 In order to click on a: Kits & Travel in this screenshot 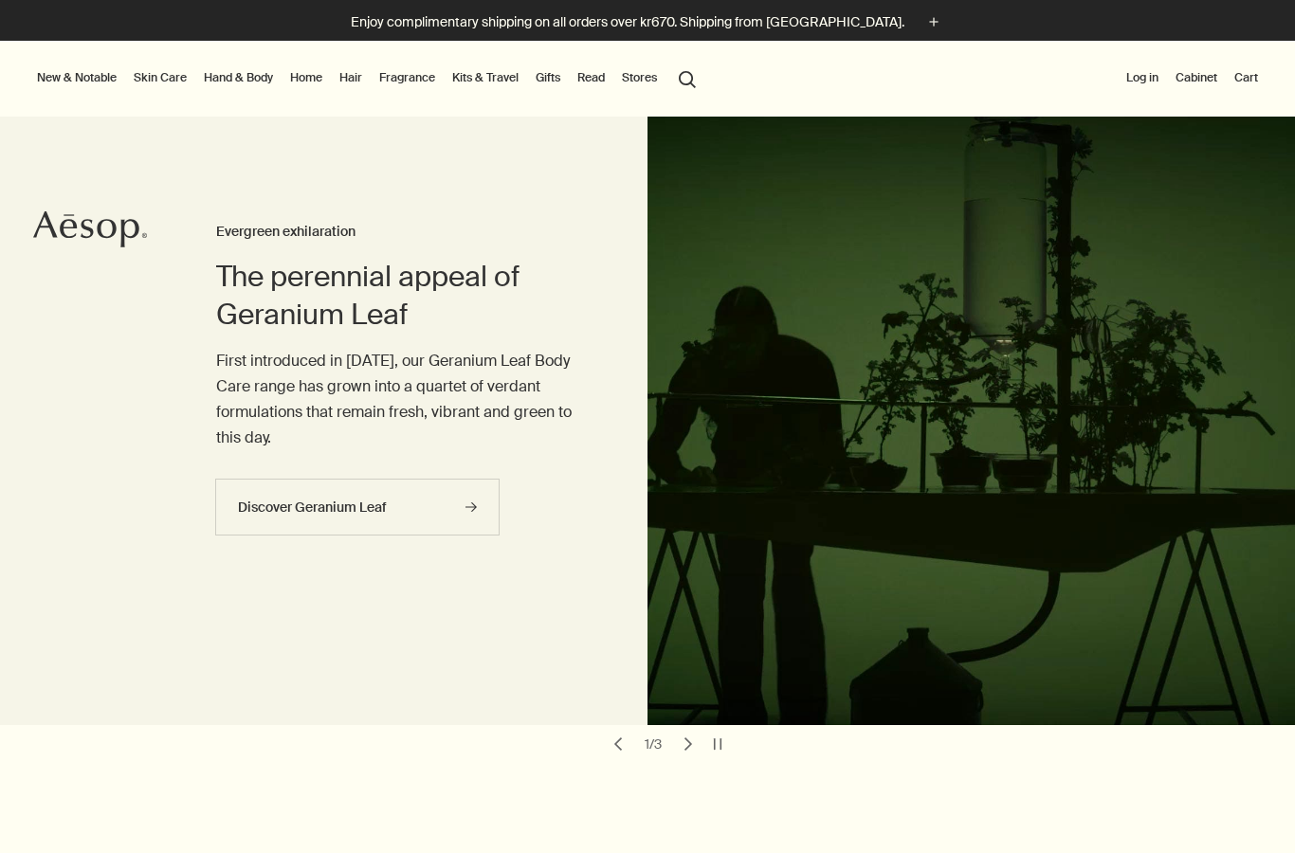, I will do `click(485, 78)`.